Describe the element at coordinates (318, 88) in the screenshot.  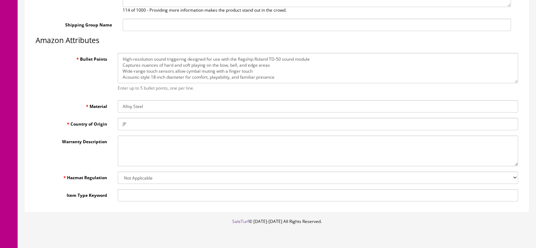
I see `p: Enter up to 5 bullet points, one per line.` at that location.